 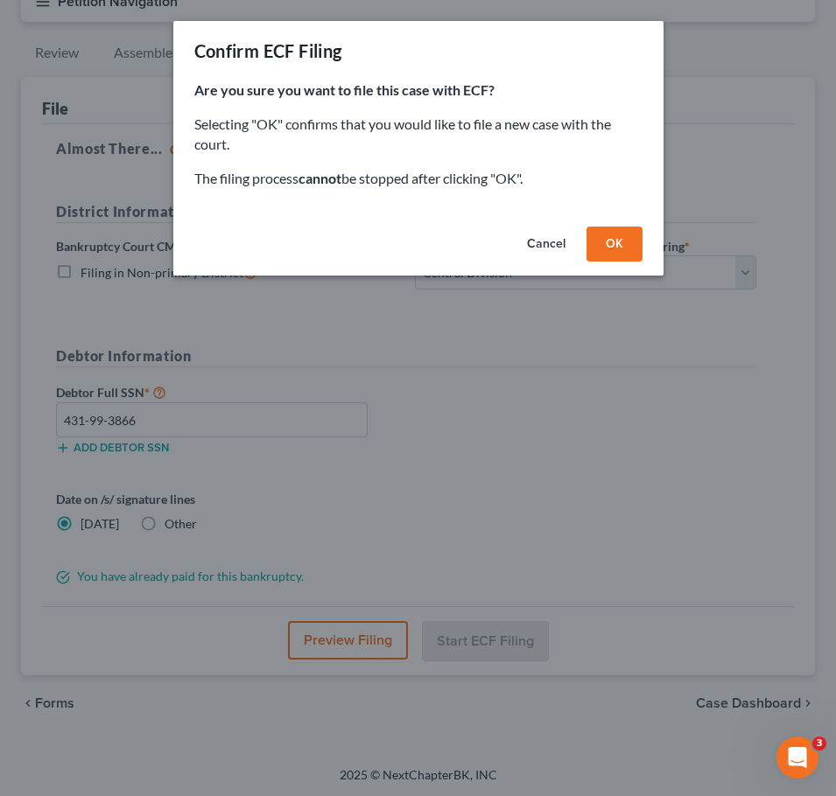 I want to click on div: Confirm ECF Filing, so click(x=268, y=51).